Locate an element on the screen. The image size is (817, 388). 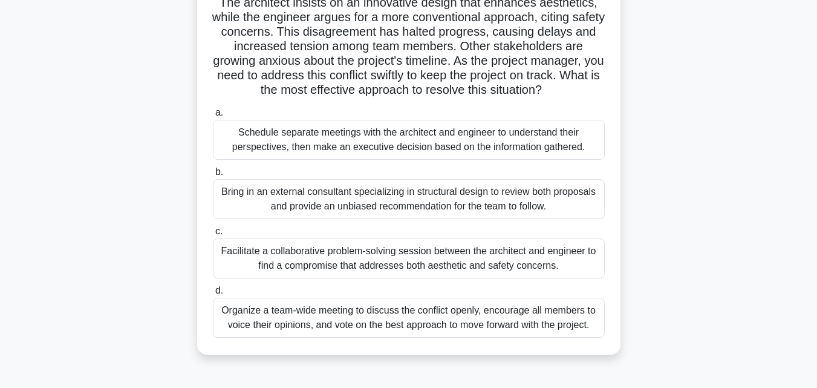
div: Organize a team-wide meeting to discuss the conflict openly, encourage all members to voice their... is located at coordinates (409, 317).